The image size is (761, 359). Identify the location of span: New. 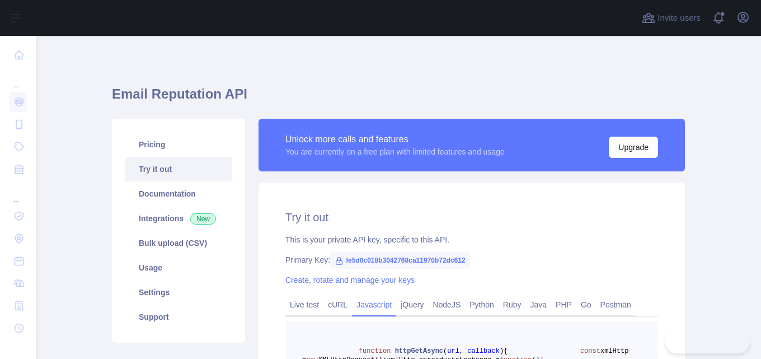
(203, 219).